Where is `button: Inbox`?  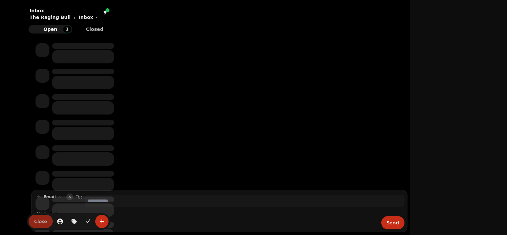
button: Inbox is located at coordinates (89, 17).